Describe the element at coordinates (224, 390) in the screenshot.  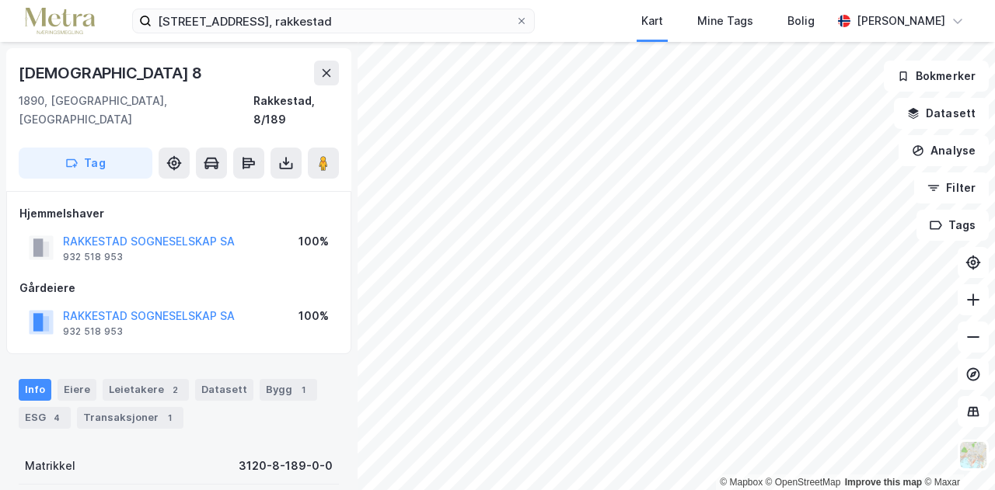
I see `div: Datasett` at that location.